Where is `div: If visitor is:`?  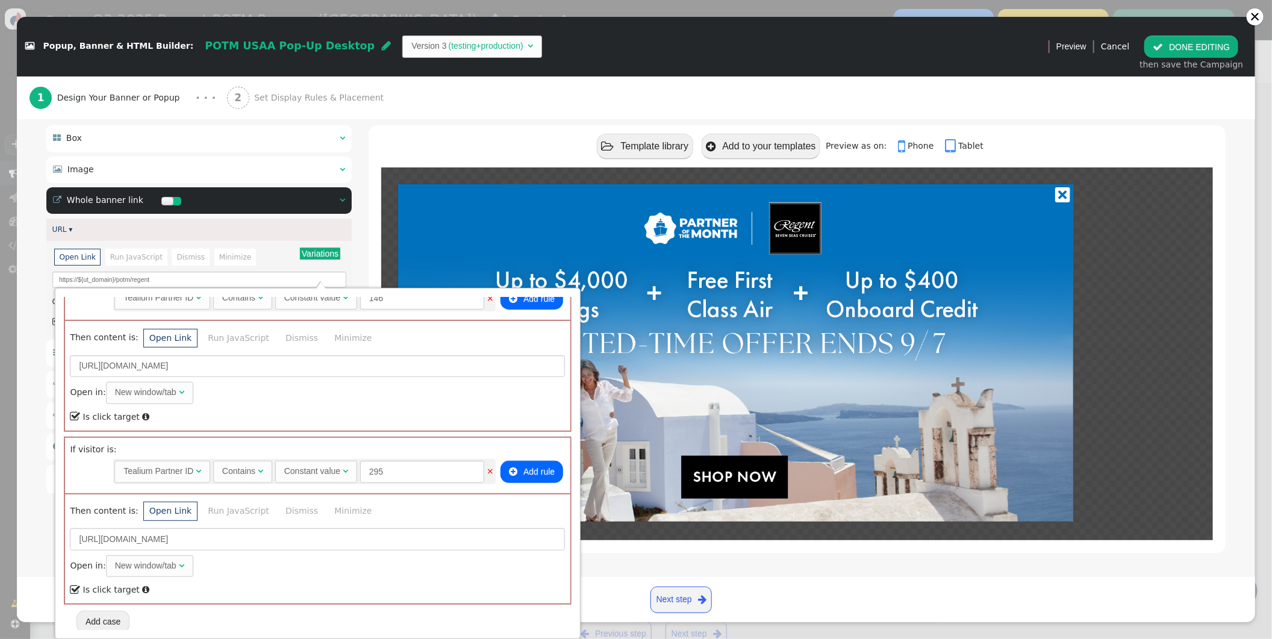 div: If visitor is: is located at coordinates (317, 465).